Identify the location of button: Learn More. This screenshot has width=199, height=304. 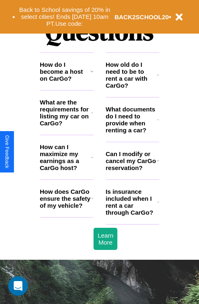
(105, 239).